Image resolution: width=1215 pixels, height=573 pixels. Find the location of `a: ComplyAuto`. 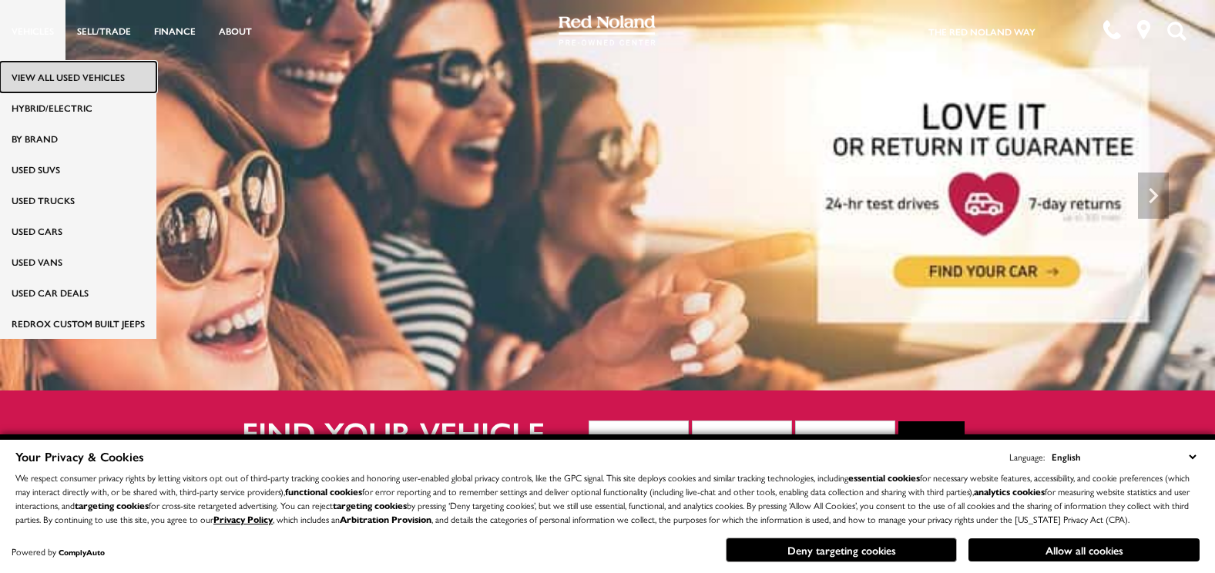

a: ComplyAuto is located at coordinates (82, 553).